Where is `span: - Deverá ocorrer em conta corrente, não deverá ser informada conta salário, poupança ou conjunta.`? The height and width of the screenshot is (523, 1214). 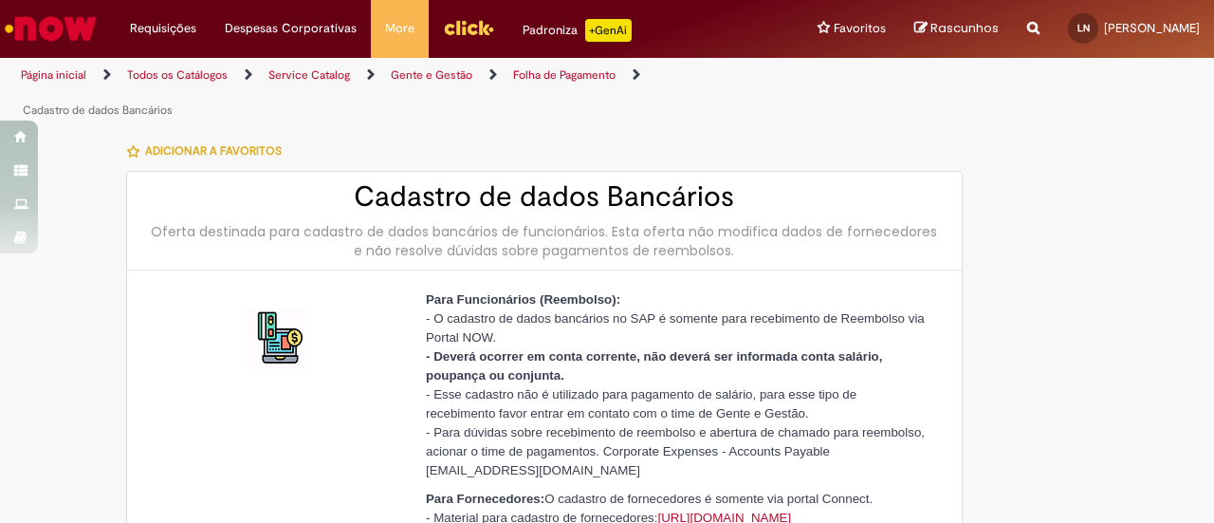 span: - Deverá ocorrer em conta corrente, não deverá ser informada conta salário, poupança ou conjunta. is located at coordinates (654, 365).